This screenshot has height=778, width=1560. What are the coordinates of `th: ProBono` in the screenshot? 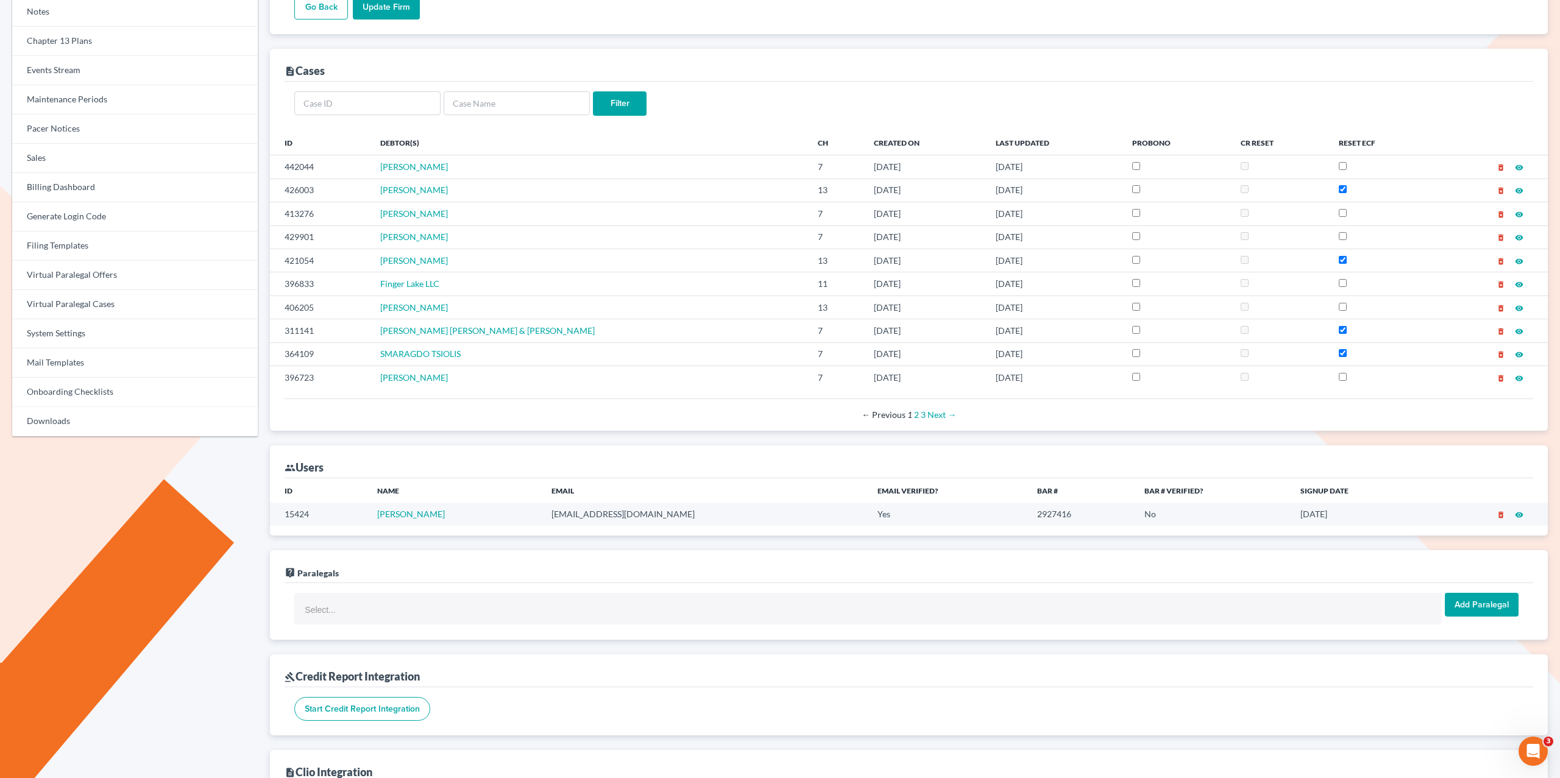 It's located at (1177, 143).